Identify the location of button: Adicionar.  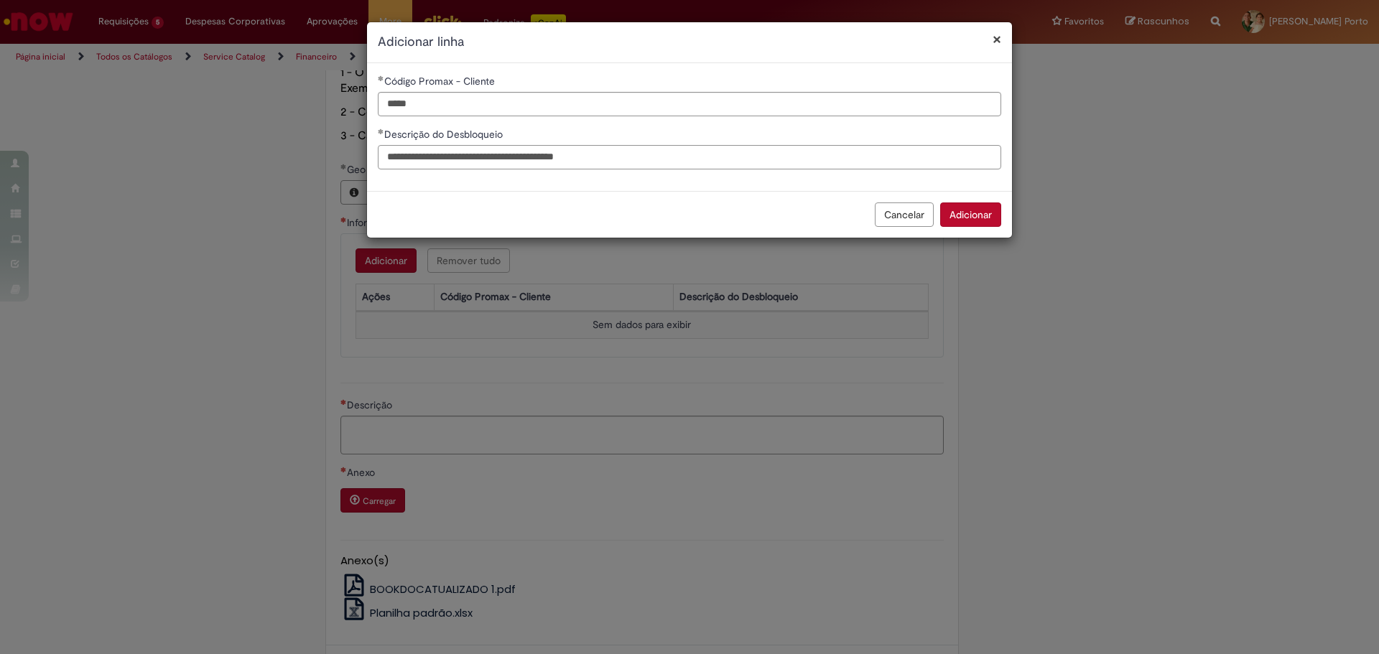
(970, 215).